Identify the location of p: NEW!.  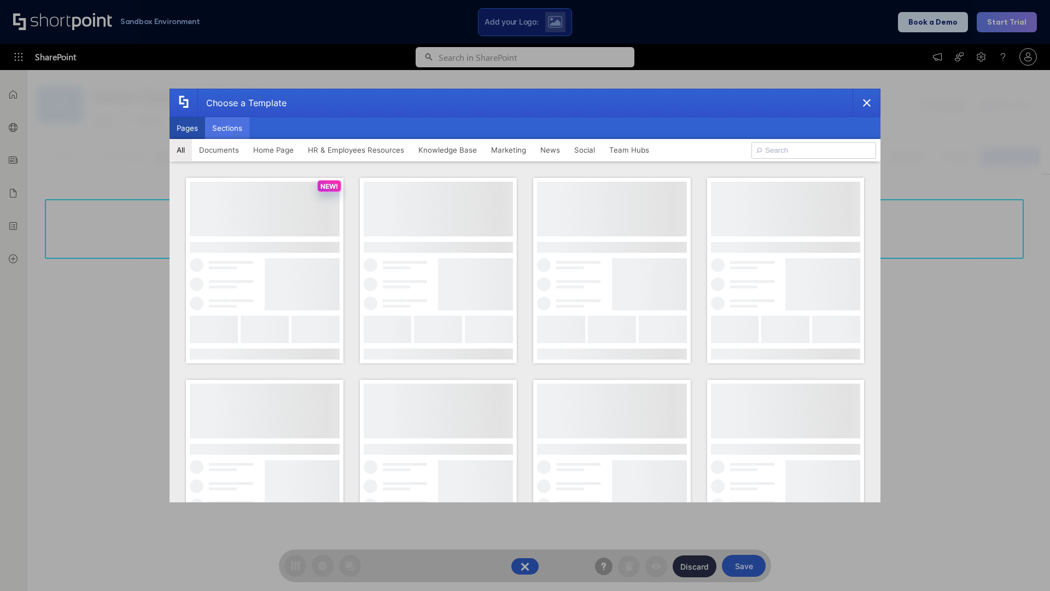
(329, 186).